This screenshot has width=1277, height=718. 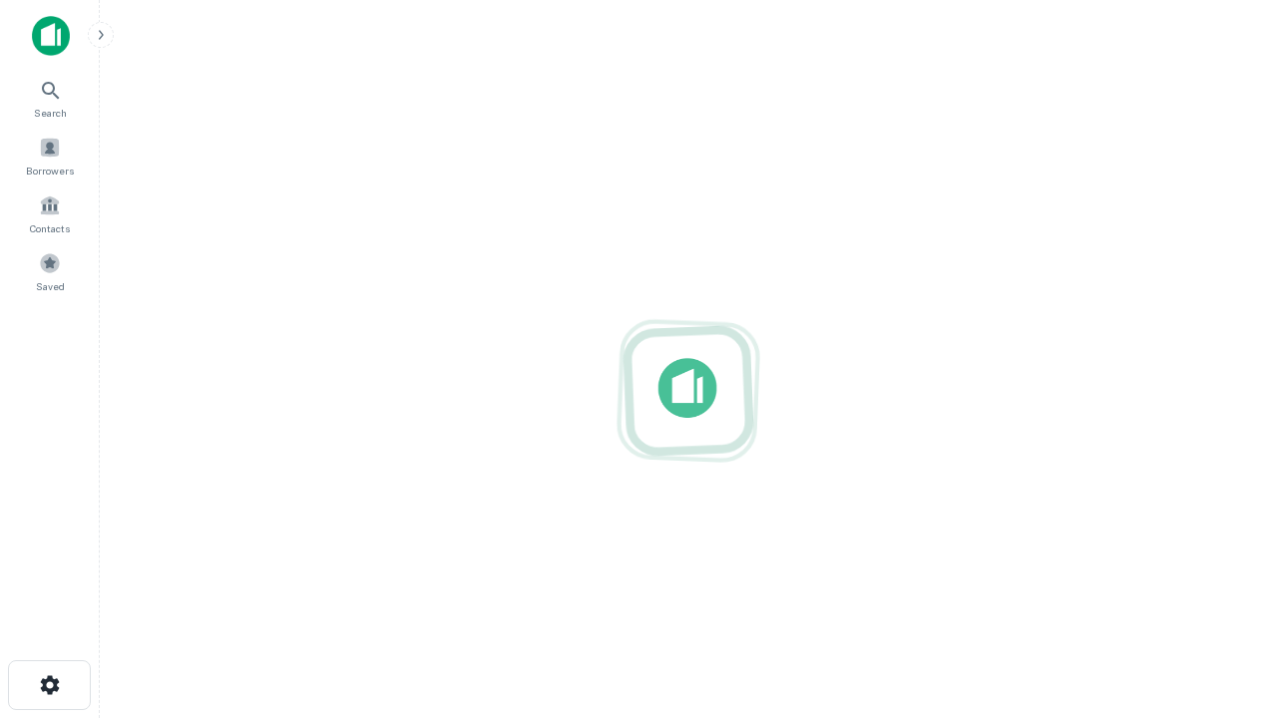 I want to click on div: Search, so click(x=50, y=98).